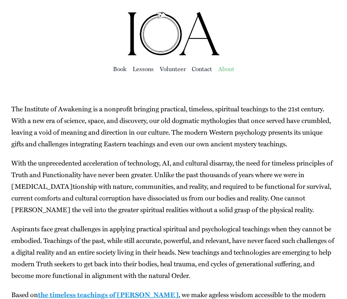 This screenshot has width=347, height=299. I want to click on span: About, so click(226, 69).